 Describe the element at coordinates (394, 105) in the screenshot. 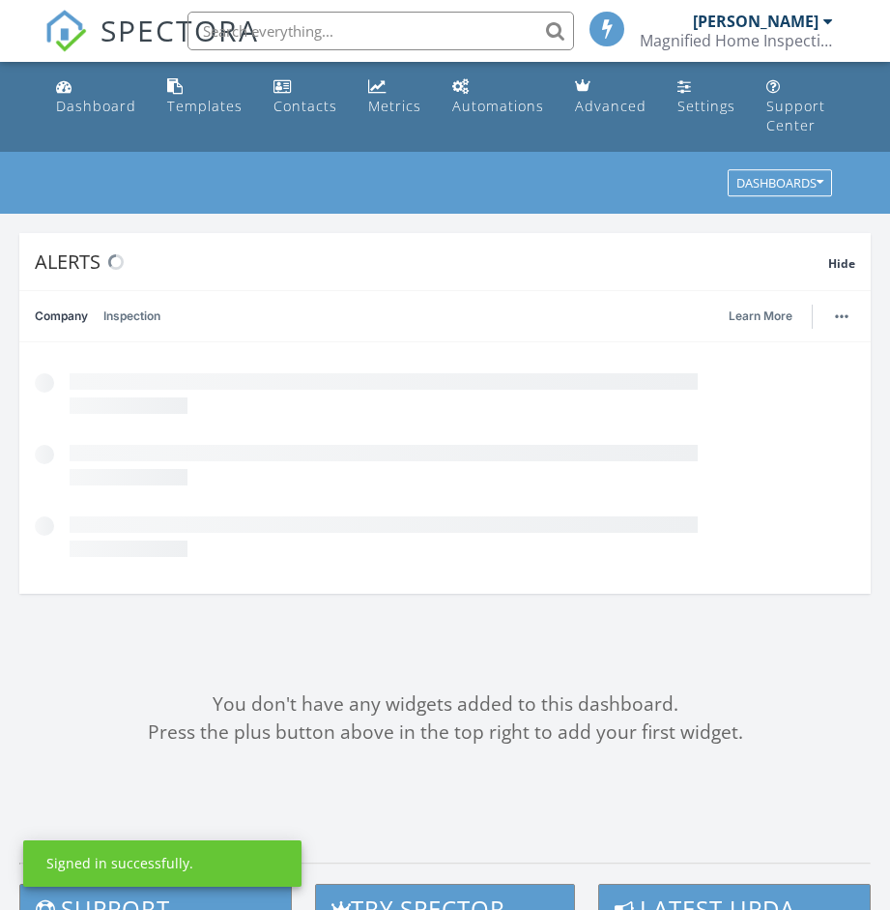

I see `div: Metrics` at that location.